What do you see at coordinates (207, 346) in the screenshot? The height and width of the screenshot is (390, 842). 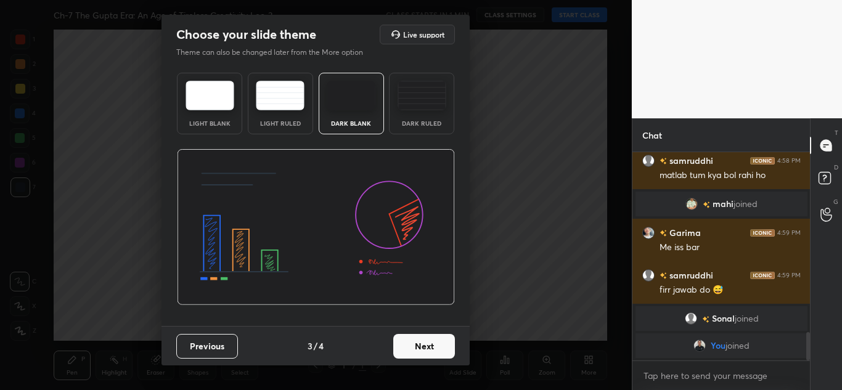 I see `button: Previous` at bounding box center [207, 346].